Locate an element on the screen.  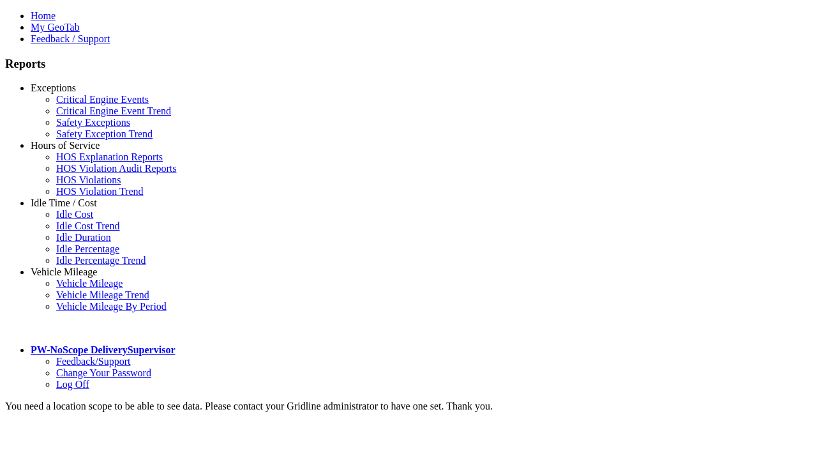
a: Idle Percentage is located at coordinates (87, 248).